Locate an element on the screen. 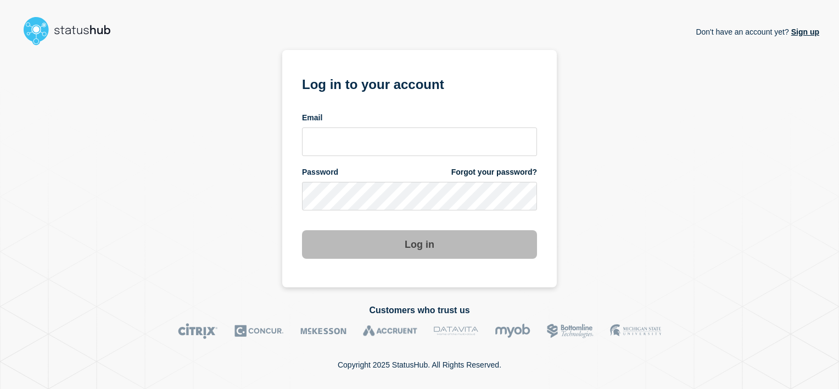  p: Copyright 2025 StatusHub. All Rights Reserved. is located at coordinates (420, 365).